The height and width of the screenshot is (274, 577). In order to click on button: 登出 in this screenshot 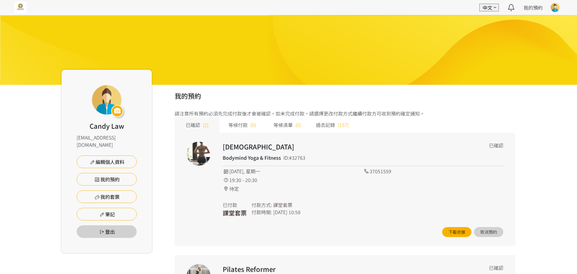, I will do `click(107, 232)`.